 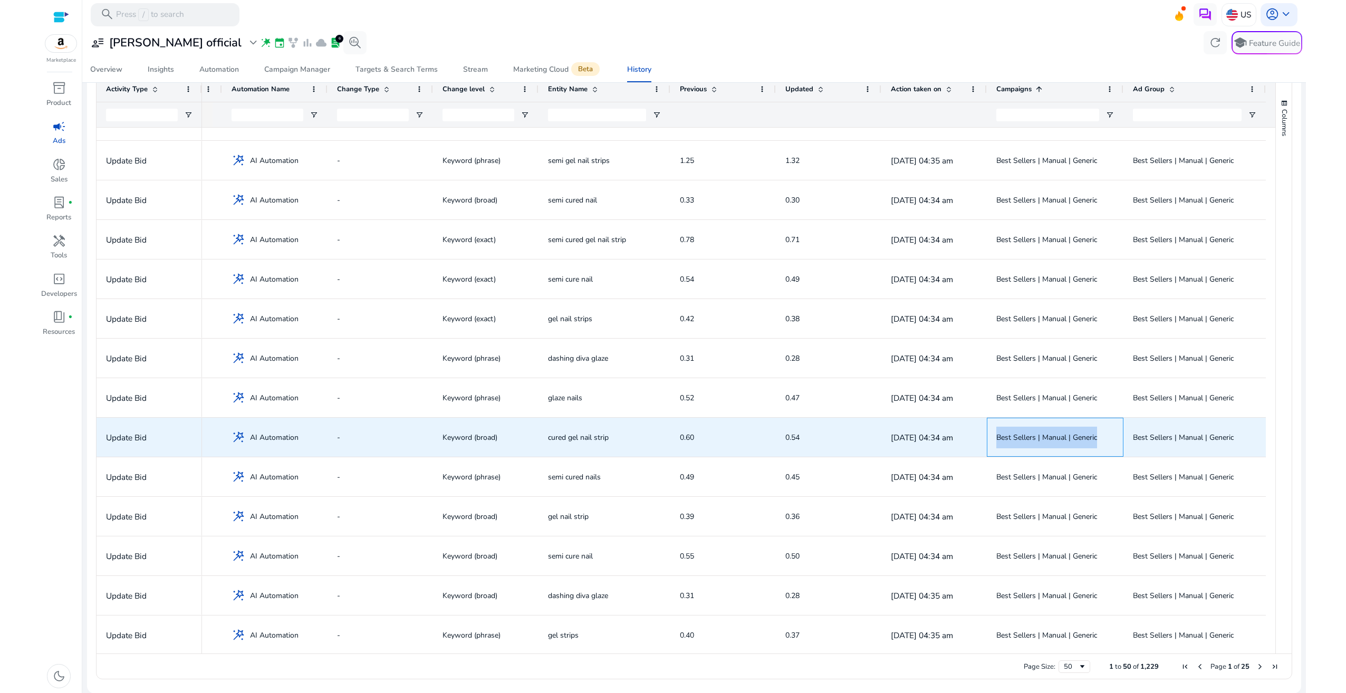 I want to click on span: 0.45, so click(x=792, y=477).